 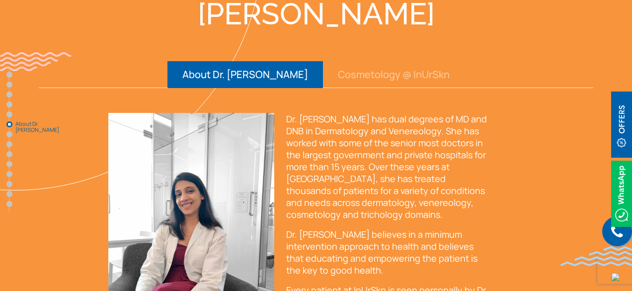 I want to click on a: Whatsappicon, so click(x=622, y=192).